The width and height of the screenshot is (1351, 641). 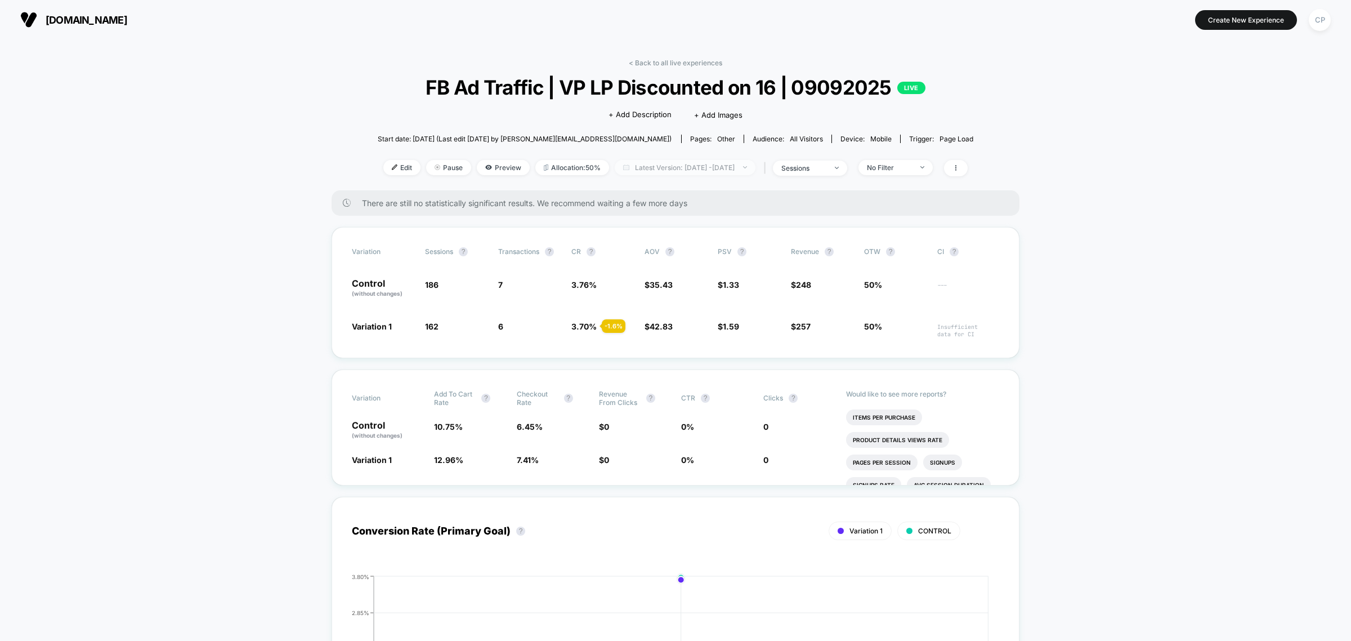 What do you see at coordinates (360, 612) in the screenshot?
I see `tspan: 2.85%` at bounding box center [360, 612].